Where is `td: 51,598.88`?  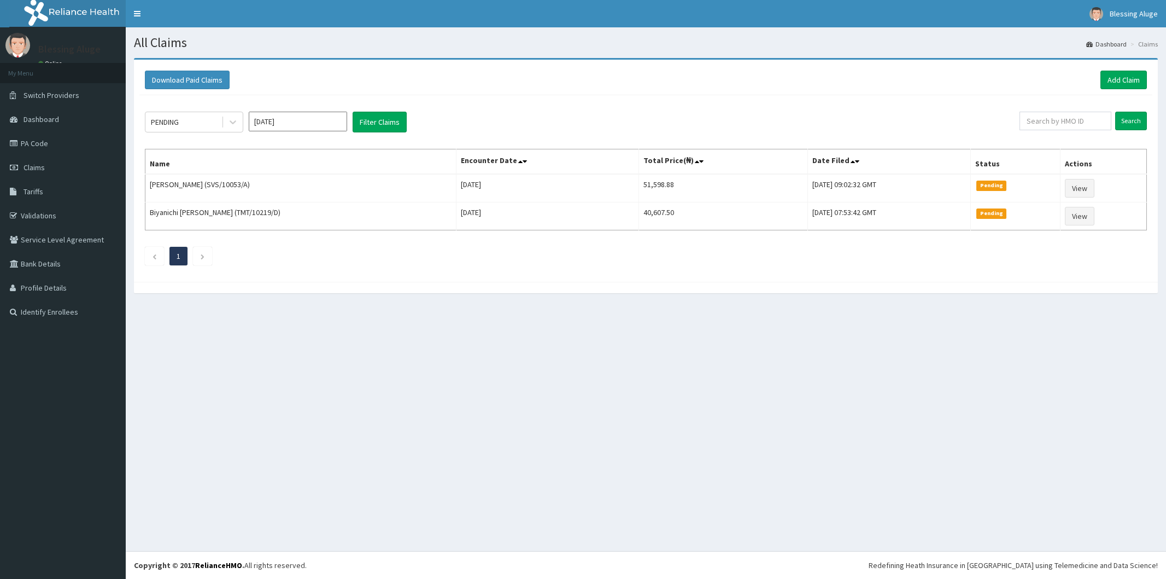
td: 51,598.88 is located at coordinates (723, 188).